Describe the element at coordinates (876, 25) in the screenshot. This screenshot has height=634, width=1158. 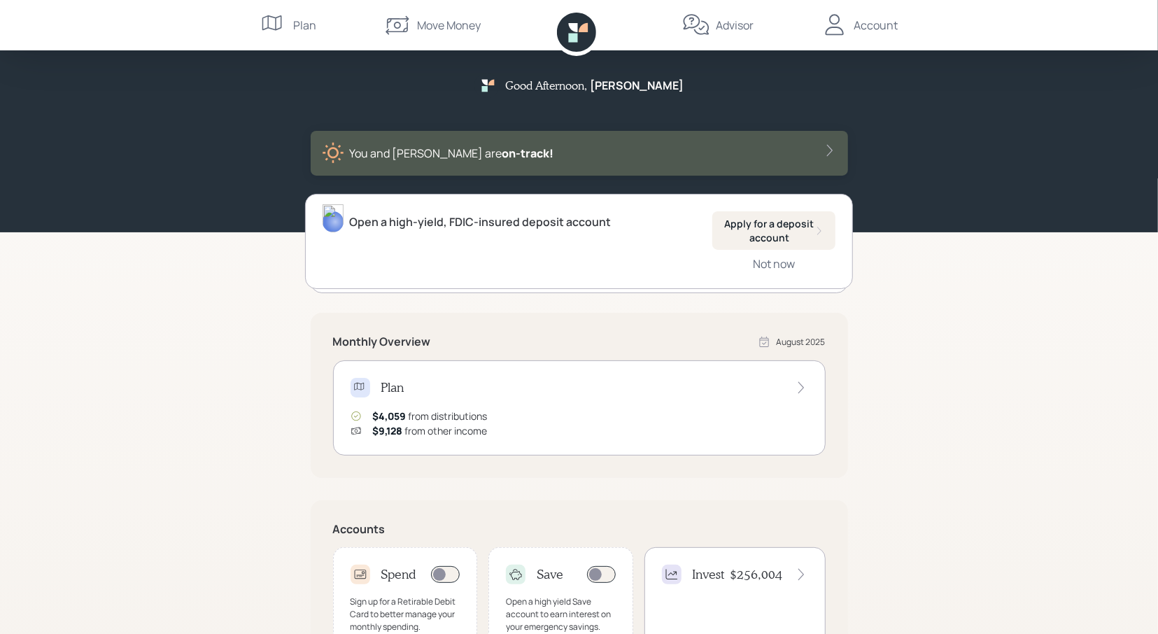
I see `div: Account` at that location.